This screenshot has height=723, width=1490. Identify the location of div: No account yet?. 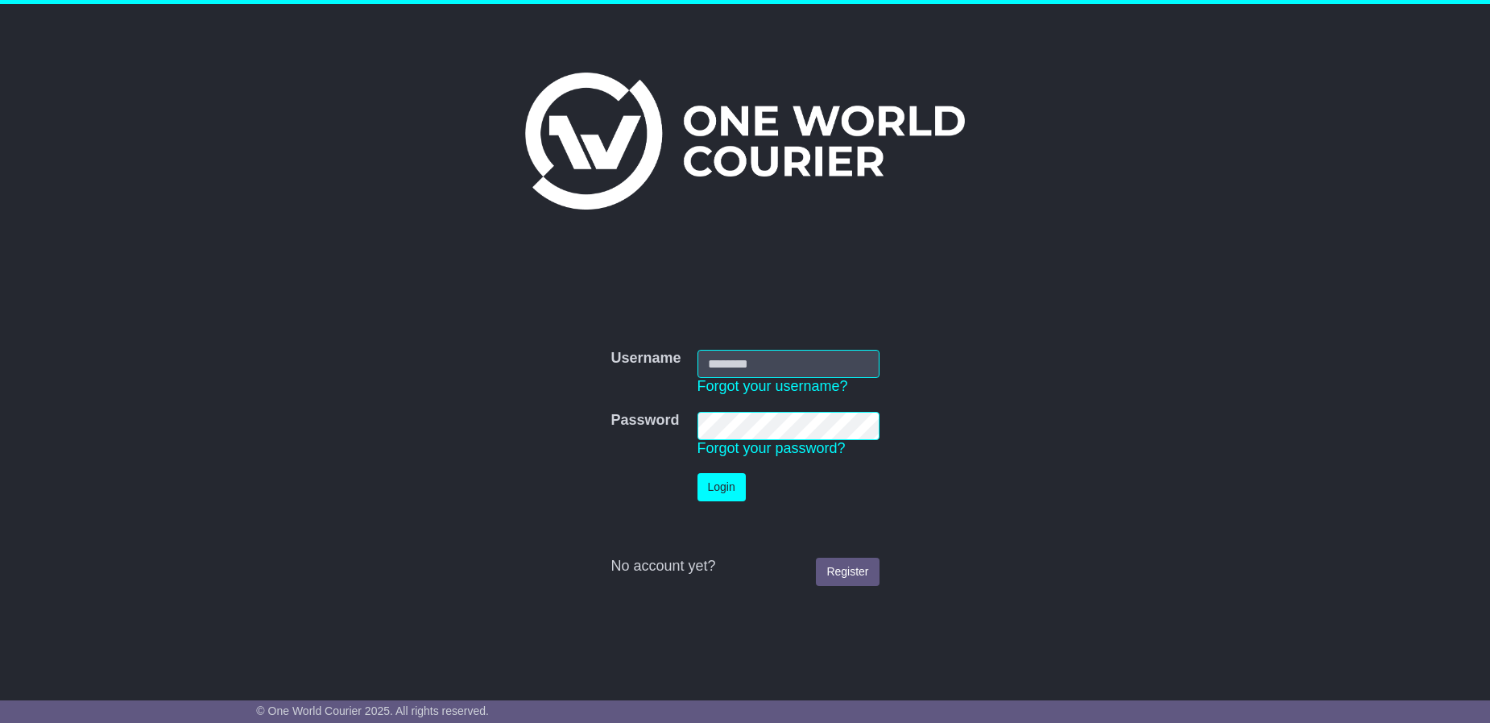
(744, 566).